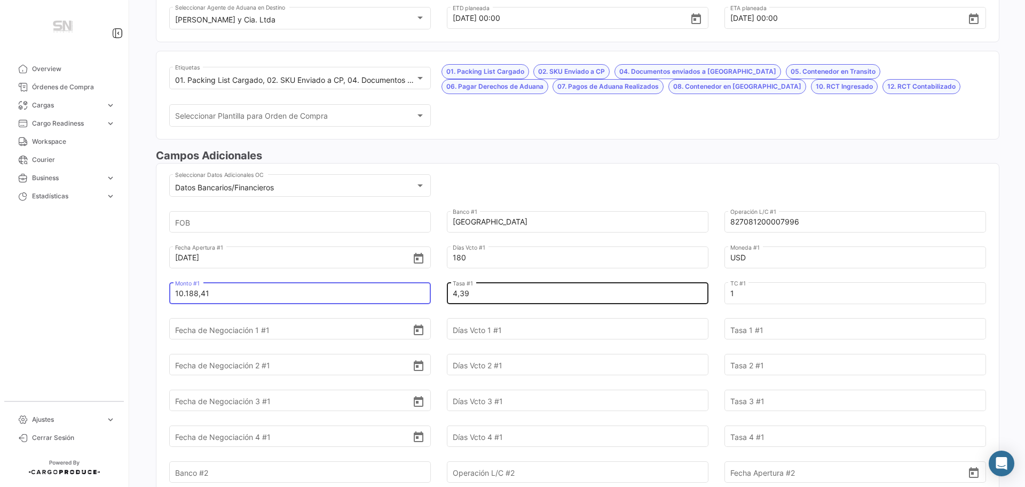  Describe the element at coordinates (224, 187) in the screenshot. I see `mat-select-trigger: Datos Bancarios/Financieros` at that location.